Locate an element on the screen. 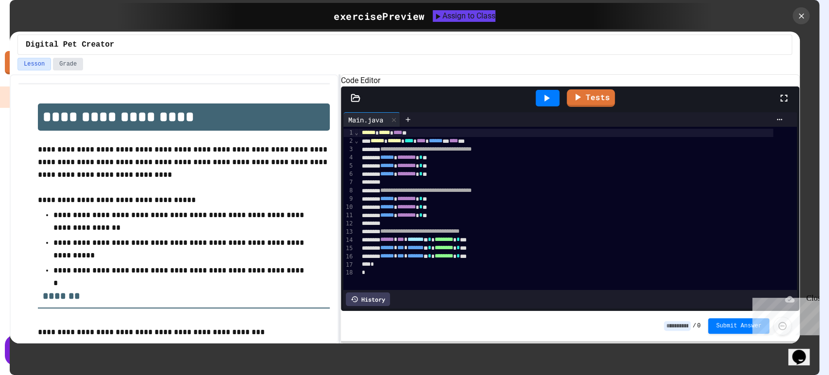 This screenshot has width=829, height=375. button: Submit Answer is located at coordinates (739, 326).